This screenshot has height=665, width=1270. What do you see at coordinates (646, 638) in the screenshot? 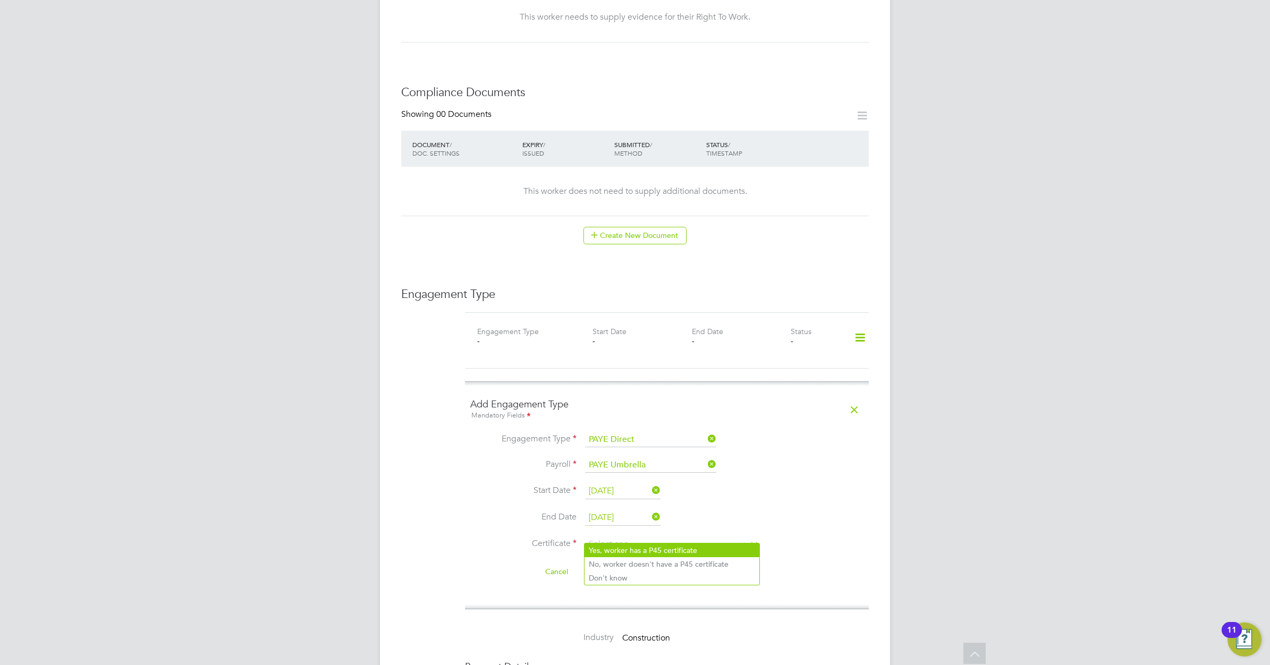
I see `span: Construction` at bounding box center [646, 638].